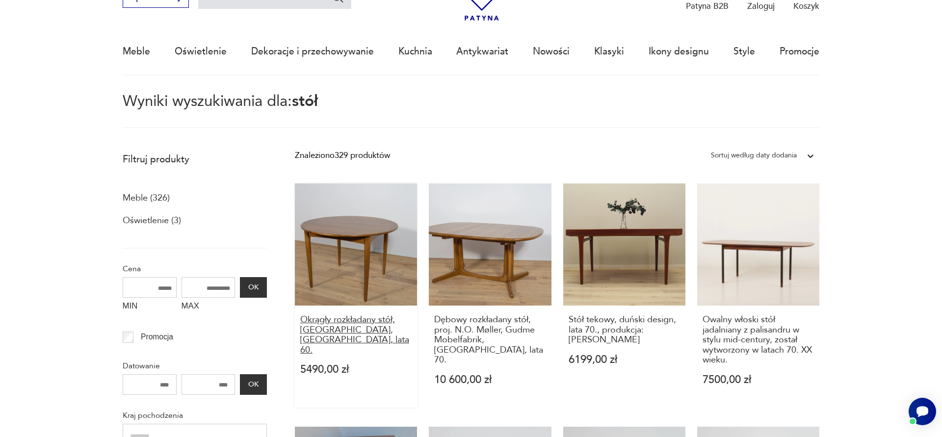  Describe the element at coordinates (800, 52) in the screenshot. I see `a: Promocje` at that location.